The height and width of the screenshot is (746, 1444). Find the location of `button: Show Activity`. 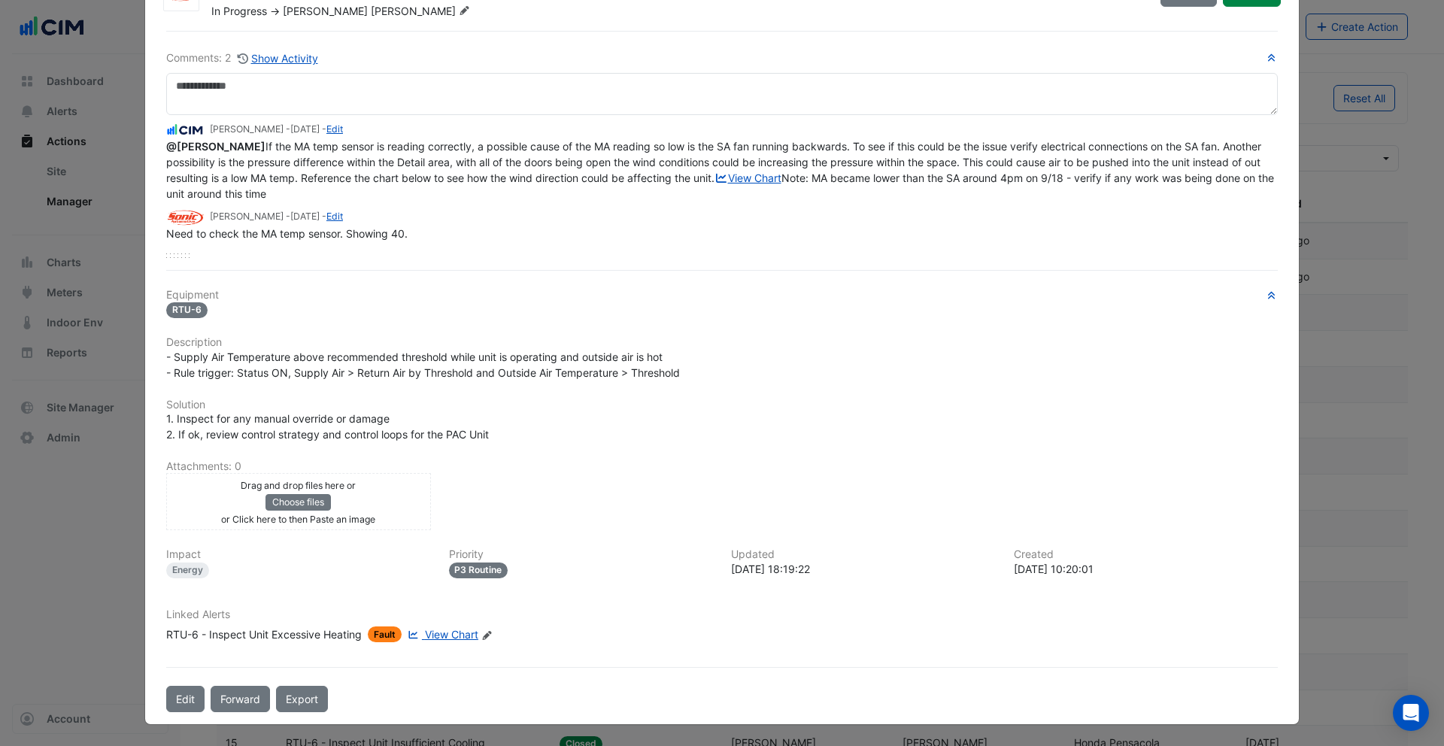

button: Show Activity is located at coordinates (278, 58).